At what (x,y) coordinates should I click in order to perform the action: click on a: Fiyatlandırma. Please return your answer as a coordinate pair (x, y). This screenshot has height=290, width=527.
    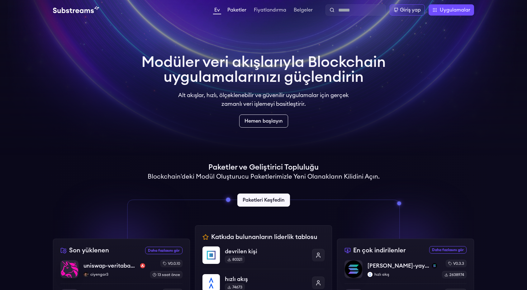
    Looking at the image, I should click on (270, 11).